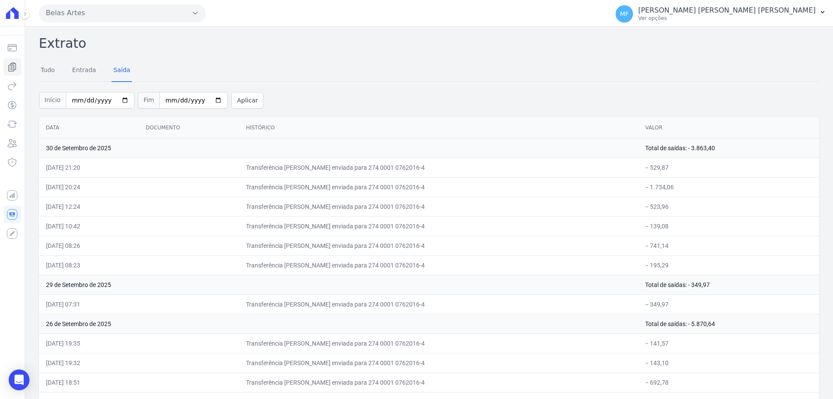 The image size is (833, 399). What do you see at coordinates (189, 128) in the screenshot?
I see `th: Documento` at bounding box center [189, 128].